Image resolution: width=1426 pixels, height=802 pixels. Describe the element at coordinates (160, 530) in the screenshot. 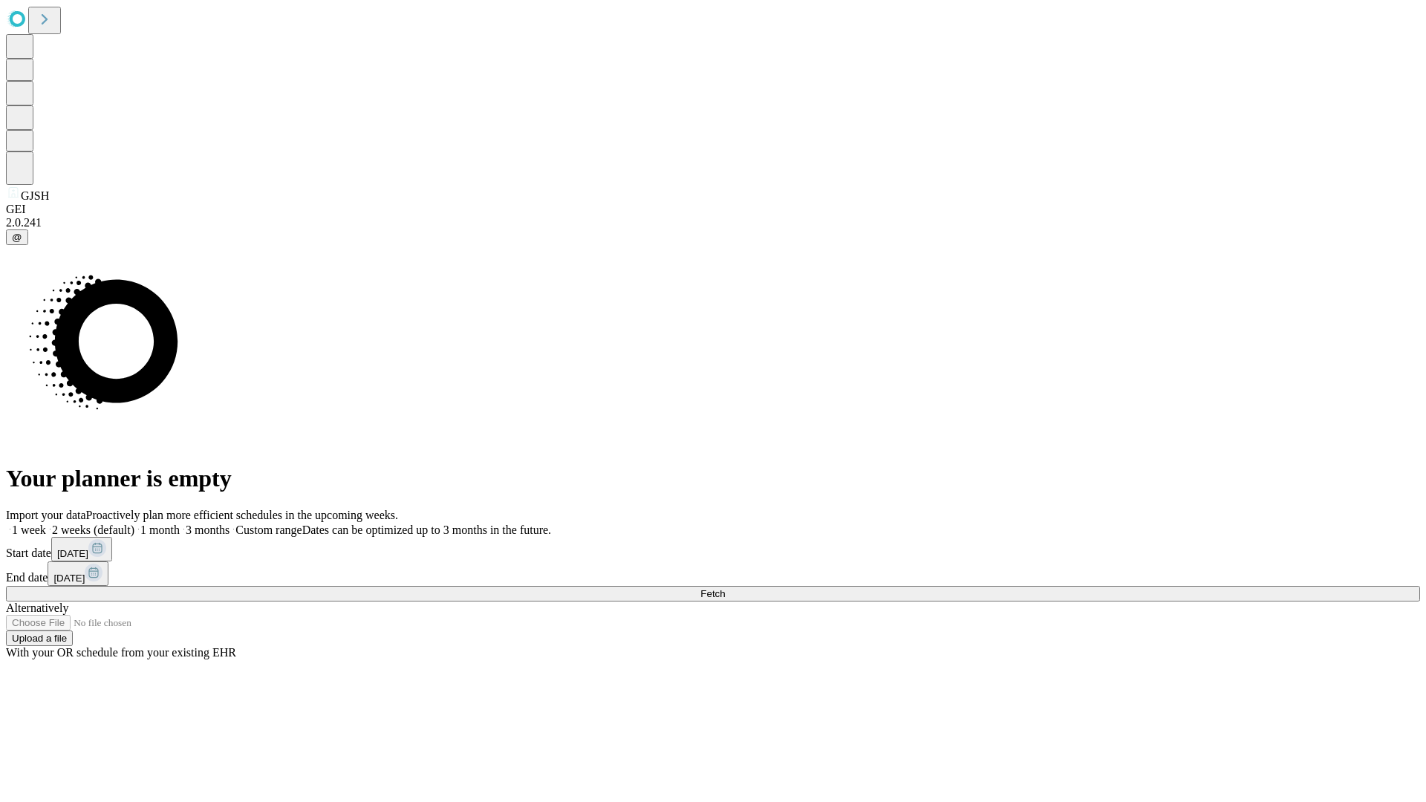

I see `span: 1 month` at that location.